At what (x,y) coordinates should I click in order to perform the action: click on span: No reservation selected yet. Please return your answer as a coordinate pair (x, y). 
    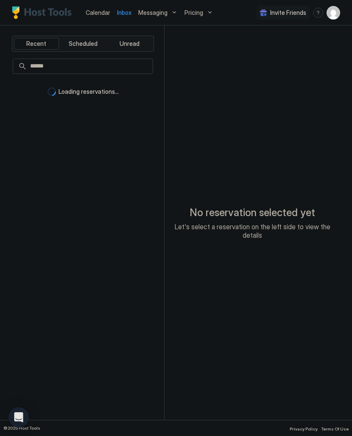
    Looking at the image, I should click on (253, 213).